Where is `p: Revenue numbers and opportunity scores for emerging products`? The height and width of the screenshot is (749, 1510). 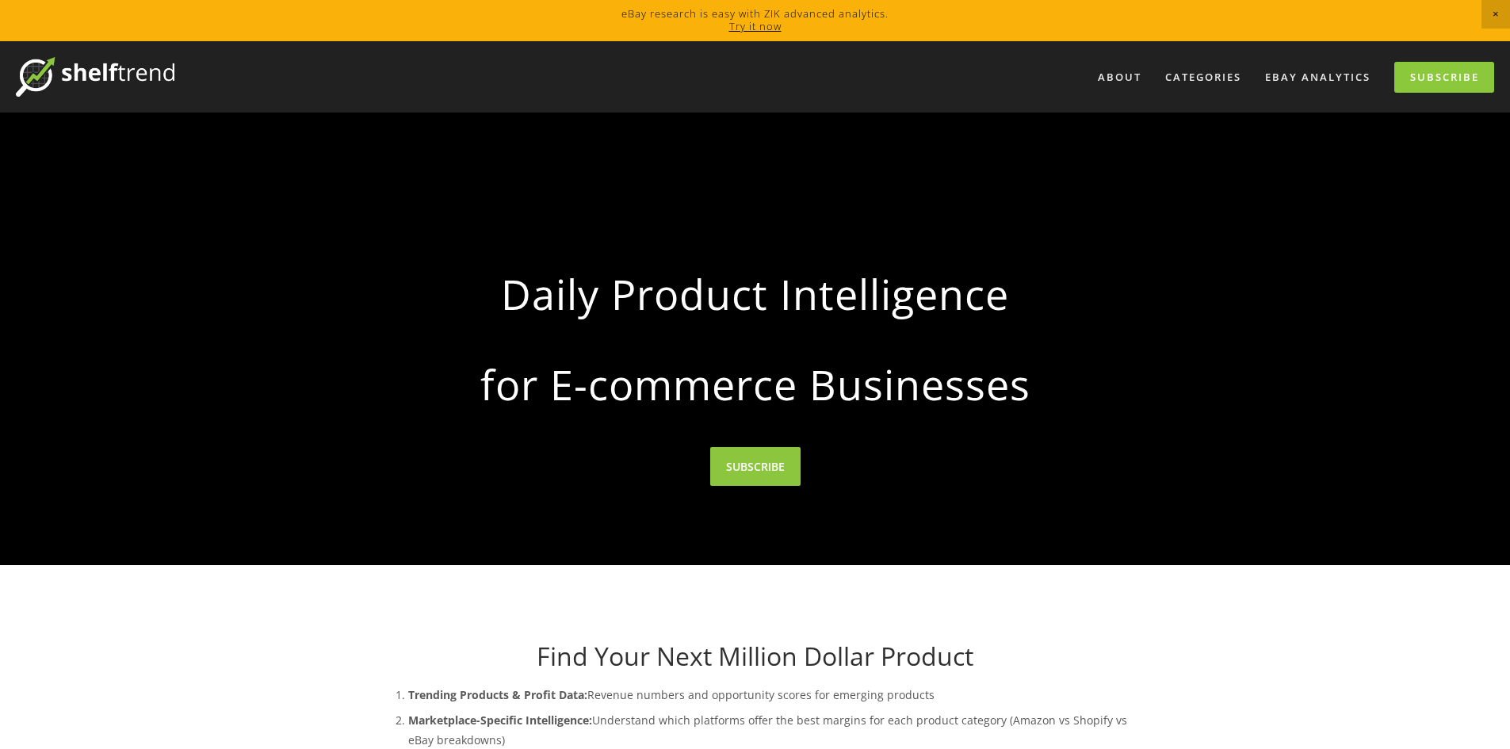 p: Revenue numbers and opportunity scores for emerging products is located at coordinates (771, 694).